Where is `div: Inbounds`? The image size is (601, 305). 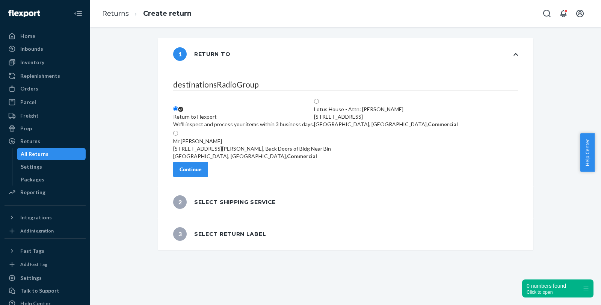 div: Inbounds is located at coordinates (32, 49).